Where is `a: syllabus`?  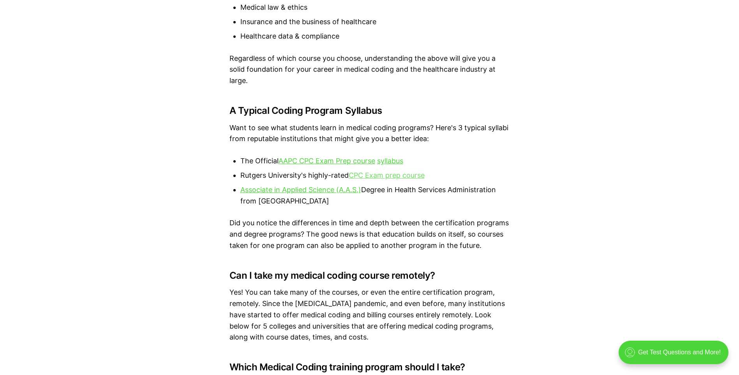 a: syllabus is located at coordinates (390, 160).